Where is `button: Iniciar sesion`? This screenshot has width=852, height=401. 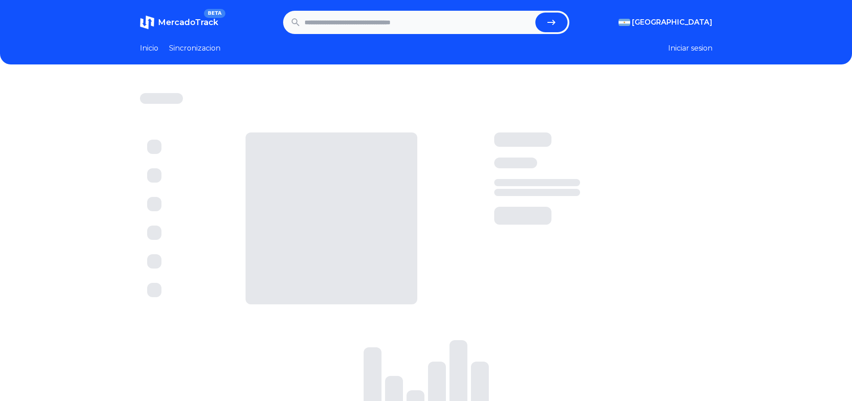 button: Iniciar sesion is located at coordinates (690, 48).